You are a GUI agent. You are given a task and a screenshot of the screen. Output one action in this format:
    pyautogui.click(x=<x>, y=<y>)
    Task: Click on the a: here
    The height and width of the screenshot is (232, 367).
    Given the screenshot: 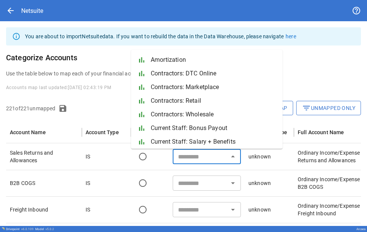 What is the action you would take?
    pyautogui.click(x=291, y=36)
    